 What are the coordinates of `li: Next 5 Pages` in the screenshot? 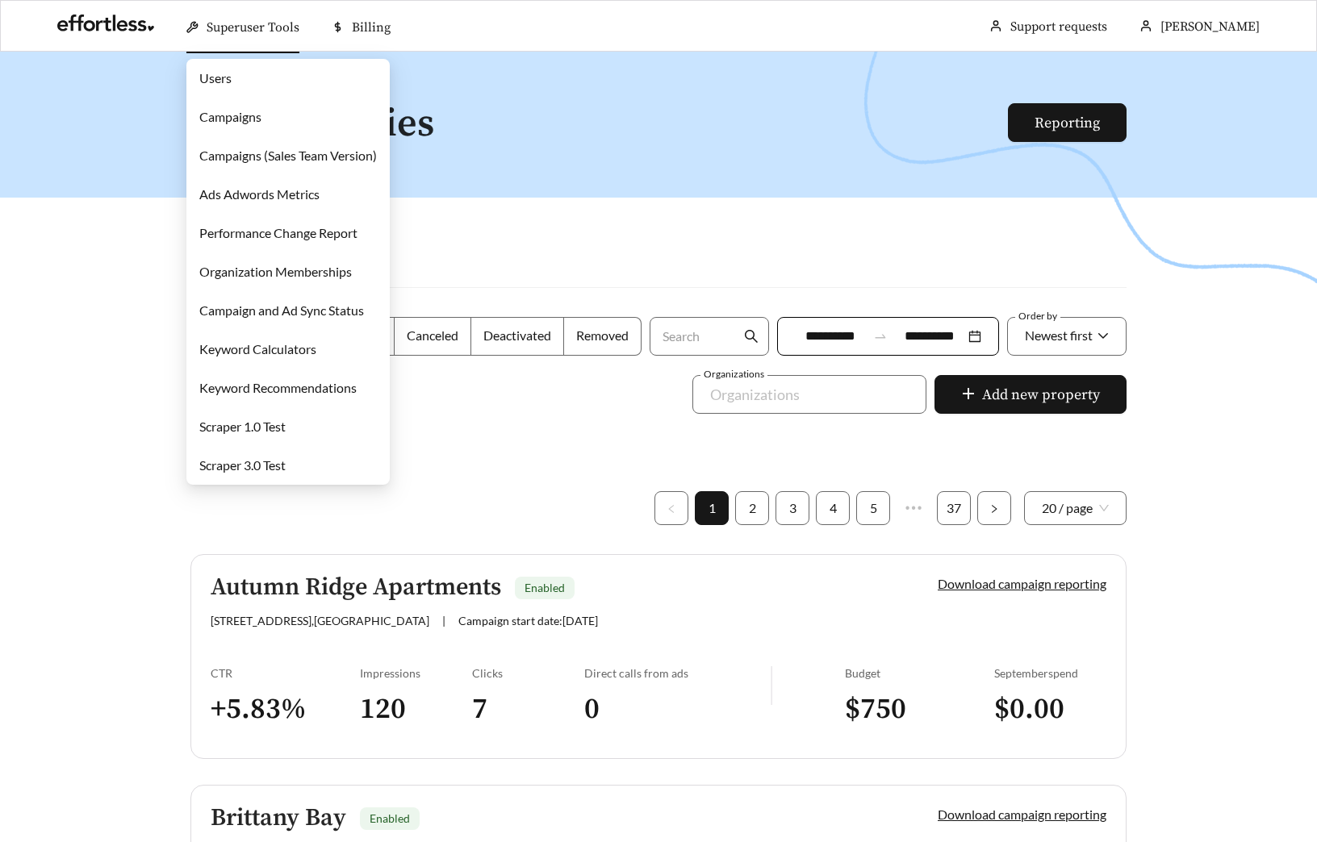 It's located at (913, 508).